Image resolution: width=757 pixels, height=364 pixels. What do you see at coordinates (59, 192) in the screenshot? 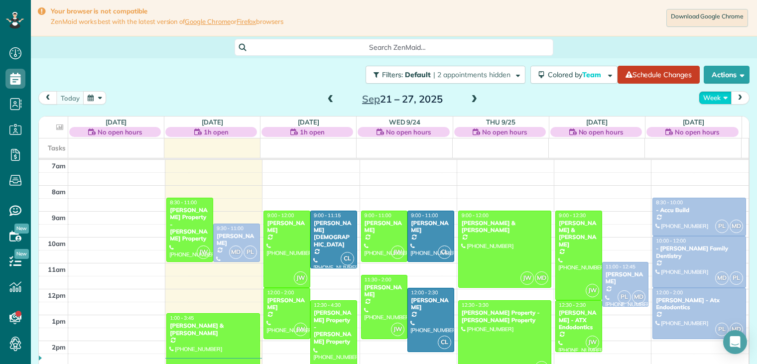
I see `span: 8am` at bounding box center [59, 192].